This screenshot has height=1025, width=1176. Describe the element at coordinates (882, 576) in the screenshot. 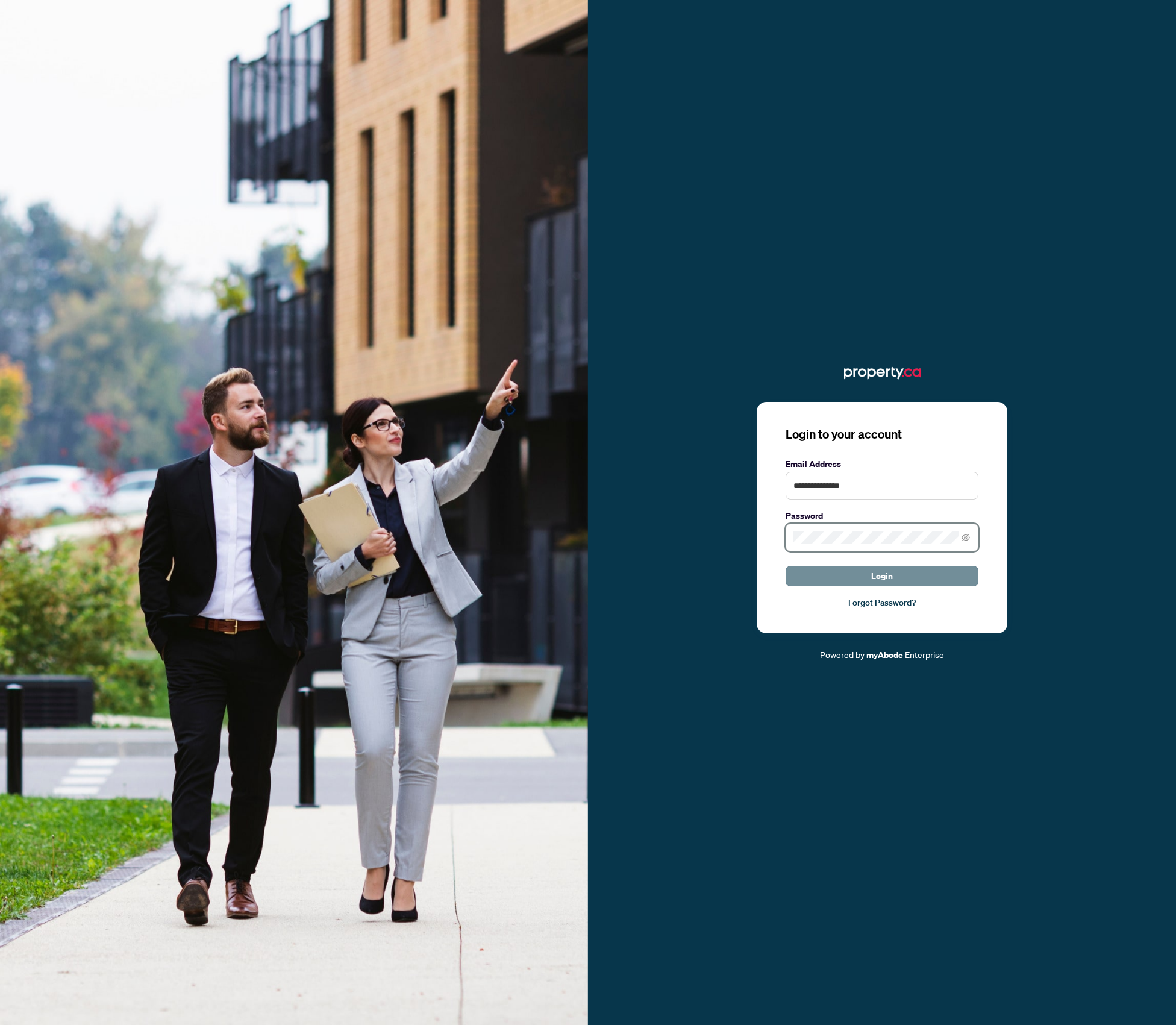

I see `span: Login` at that location.